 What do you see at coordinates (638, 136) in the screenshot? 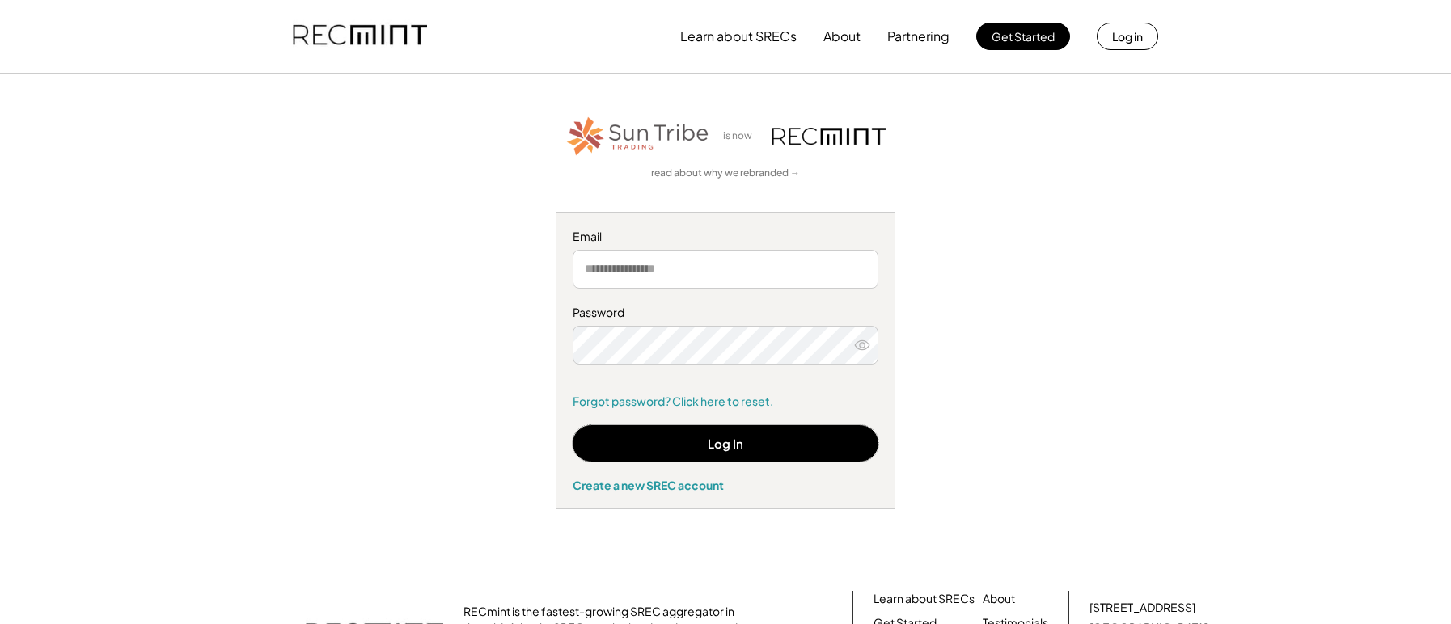
I see `img: STT_Horizontal_Logo%2B-%2BColor.png` at bounding box center [638, 136].